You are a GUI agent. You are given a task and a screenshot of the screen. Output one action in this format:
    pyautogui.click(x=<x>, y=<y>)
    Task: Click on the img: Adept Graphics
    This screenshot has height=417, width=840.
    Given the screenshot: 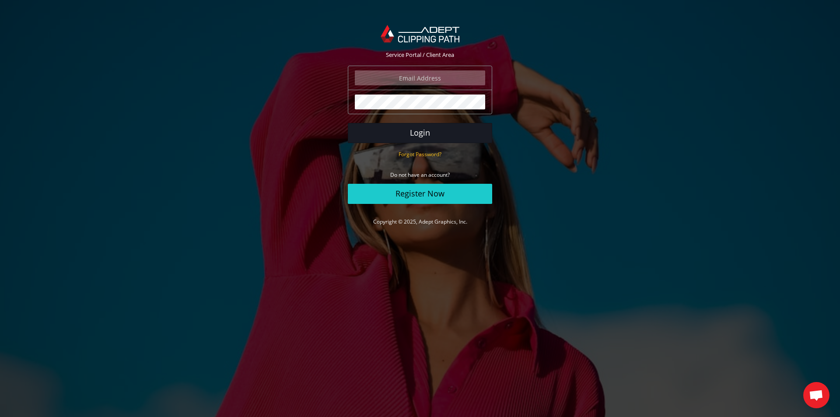 What is the action you would take?
    pyautogui.click(x=419, y=34)
    